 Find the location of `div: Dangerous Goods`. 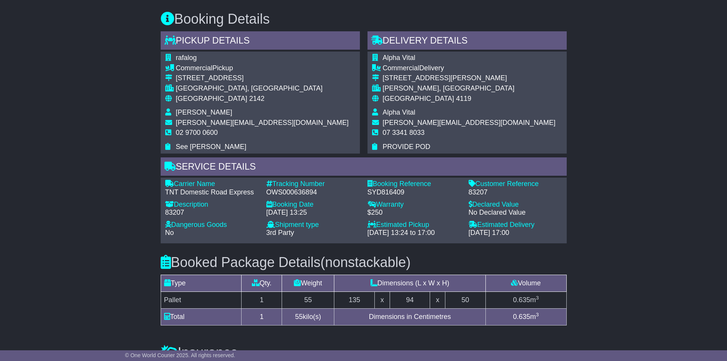

div: Dangerous Goods is located at coordinates (212, 225).